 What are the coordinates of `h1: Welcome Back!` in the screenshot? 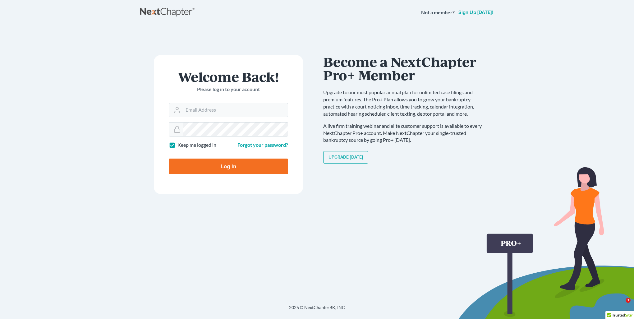 It's located at (228, 76).